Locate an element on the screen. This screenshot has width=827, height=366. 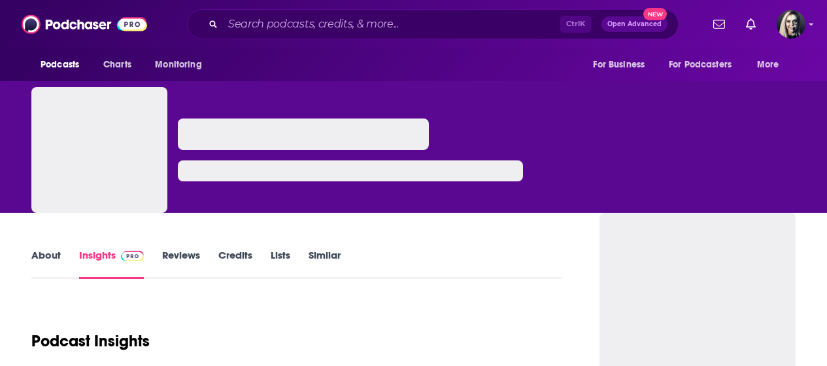
span: Logged in as candirose777 is located at coordinates (791, 24).